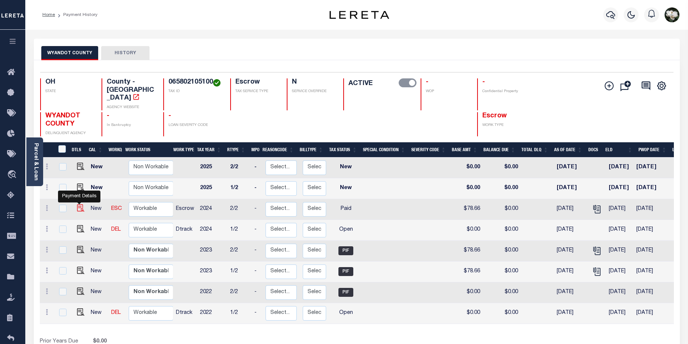 The width and height of the screenshot is (688, 344). I want to click on h4: 065802105100, so click(195, 83).